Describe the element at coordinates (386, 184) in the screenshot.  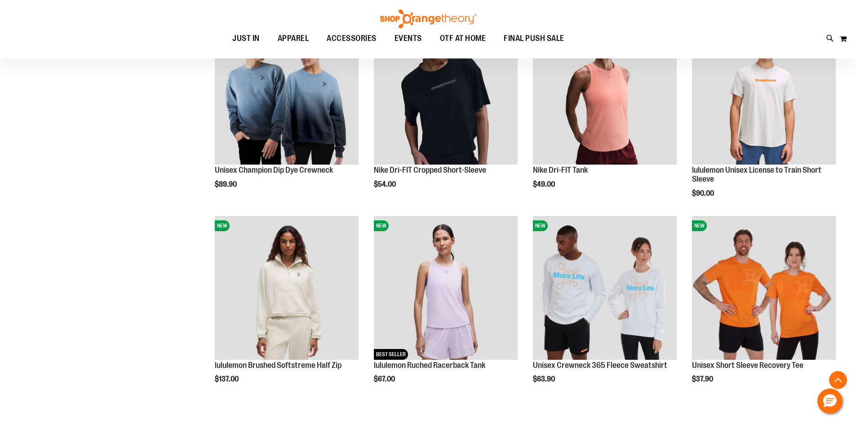
I see `span: $54.00` at that location.